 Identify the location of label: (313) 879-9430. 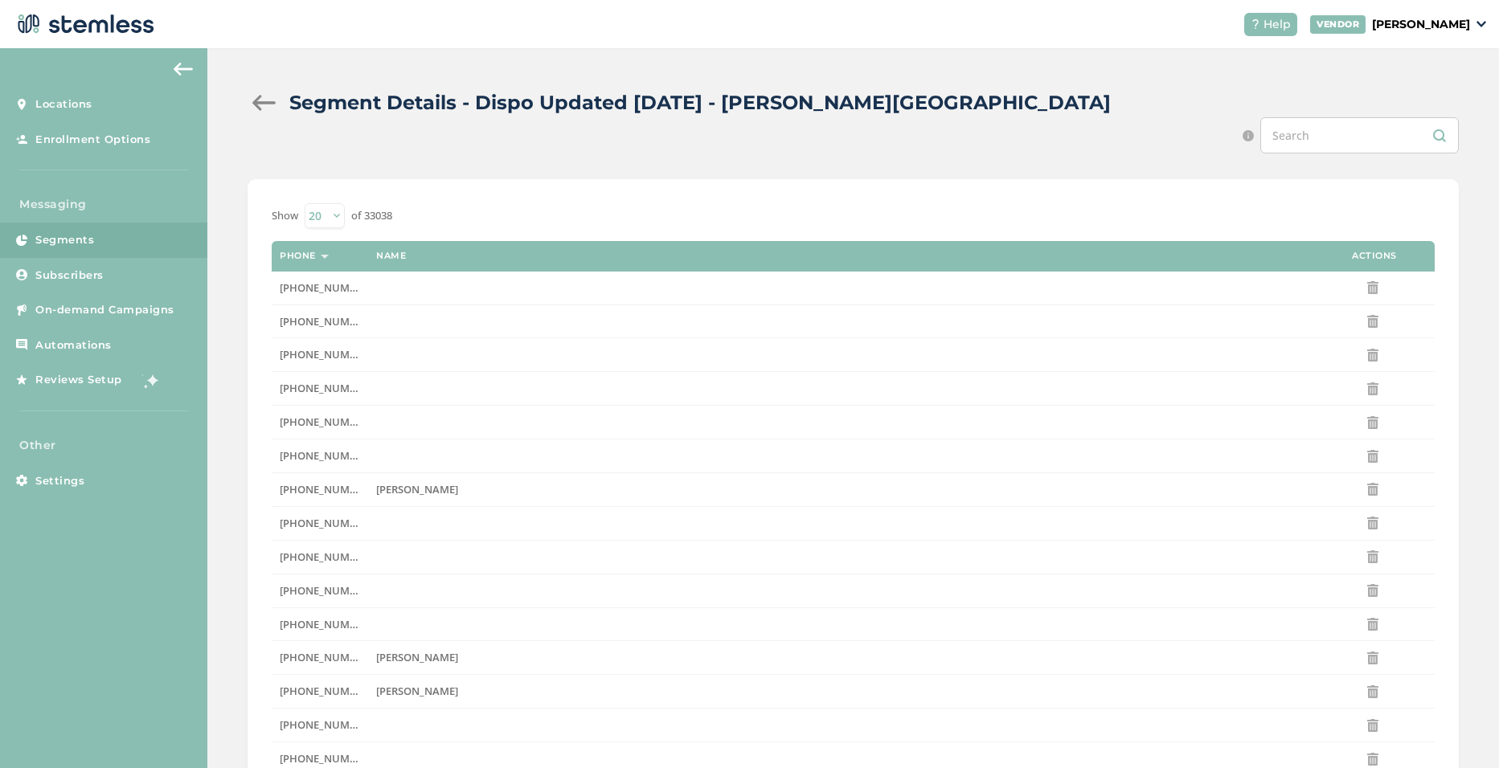
(320, 557).